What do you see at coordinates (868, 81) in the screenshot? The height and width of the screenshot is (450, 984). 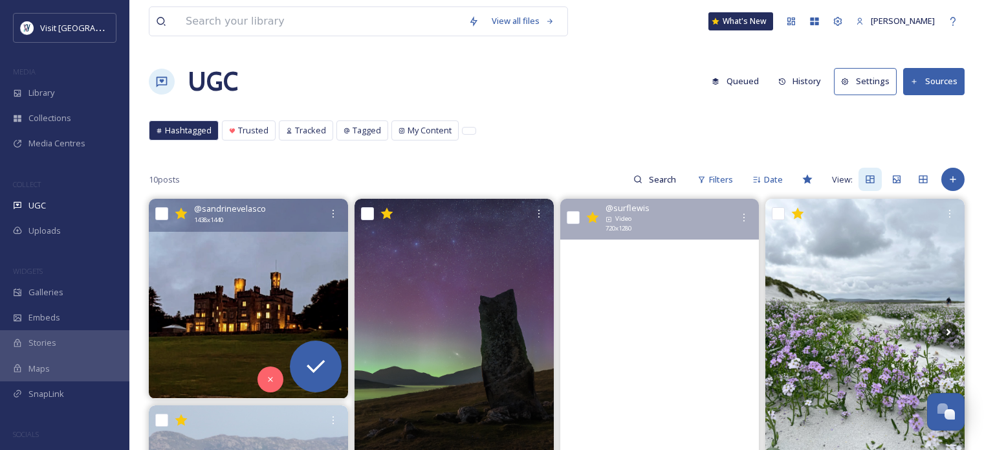 I see `a: Settings` at bounding box center [868, 81].